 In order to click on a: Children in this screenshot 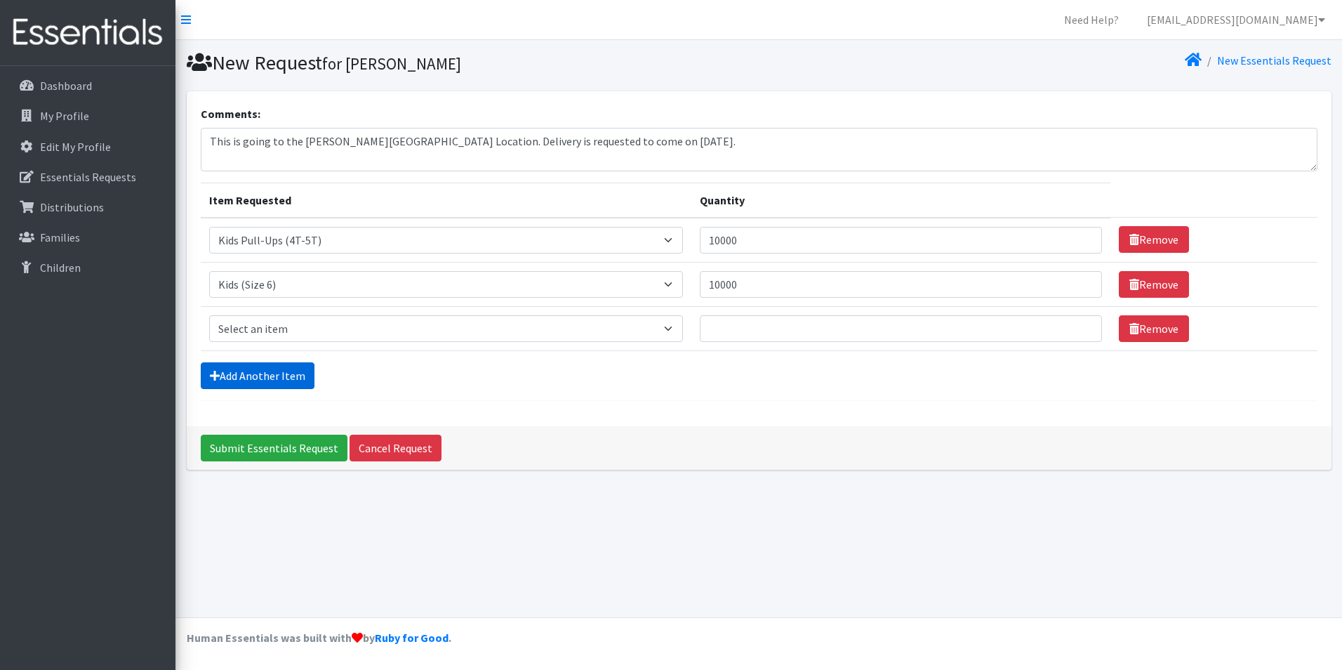, I will do `click(88, 267)`.